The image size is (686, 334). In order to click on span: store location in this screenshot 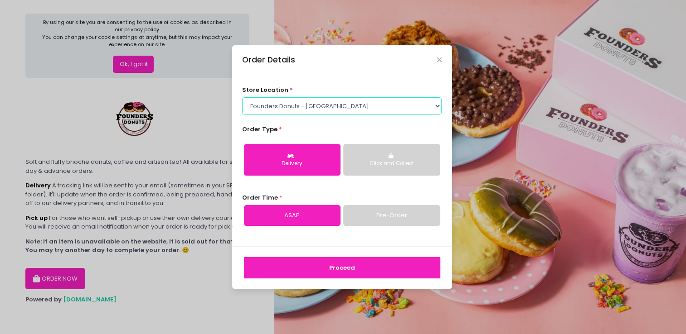, I will do `click(265, 90)`.